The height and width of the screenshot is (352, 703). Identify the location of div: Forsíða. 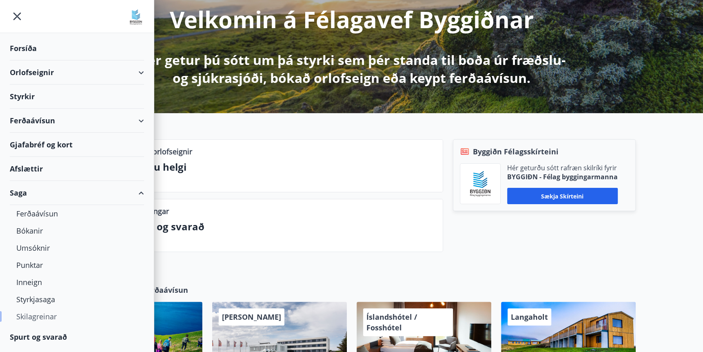
(77, 48).